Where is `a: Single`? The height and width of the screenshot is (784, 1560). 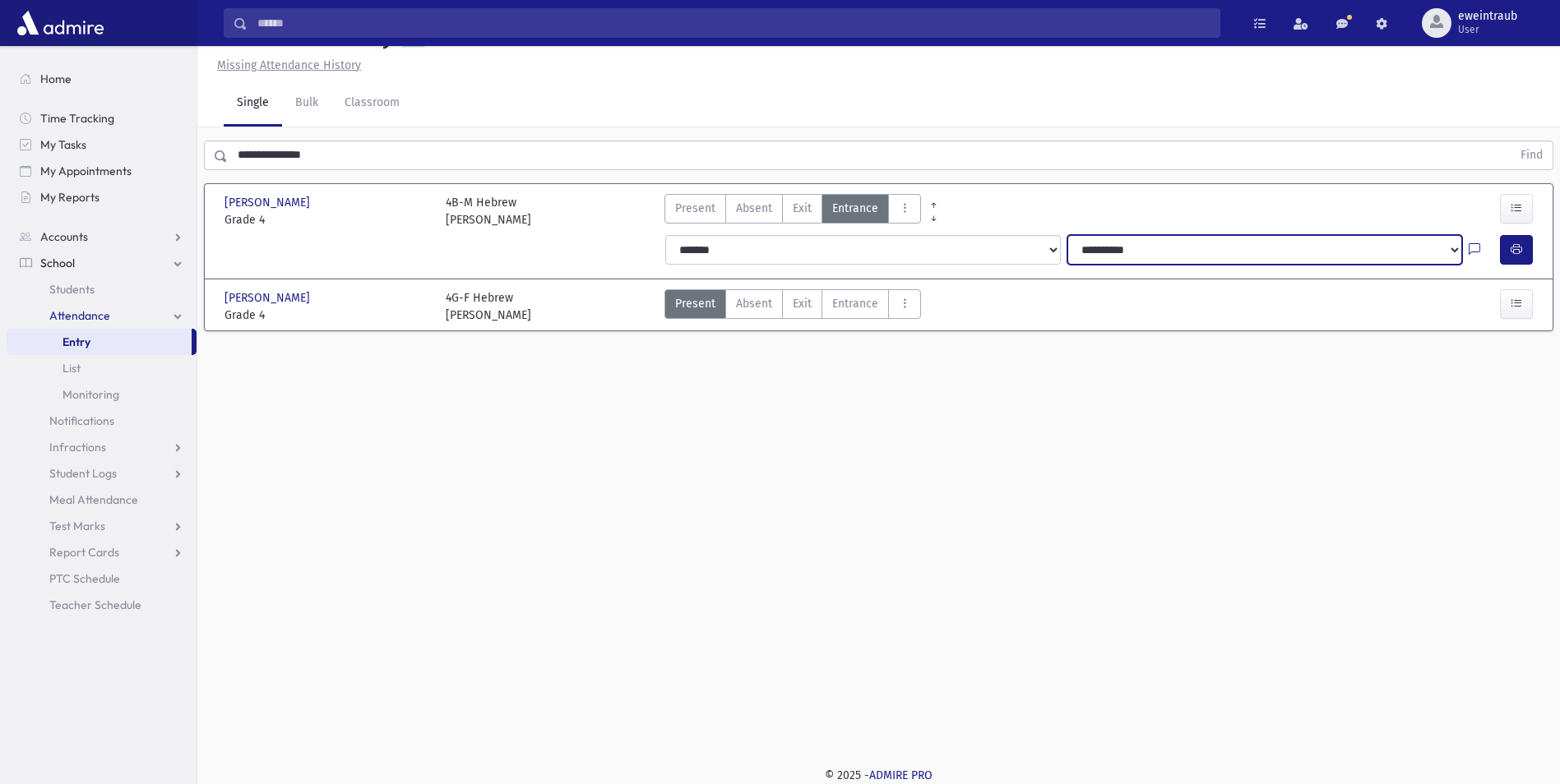
a: Single is located at coordinates (253, 104).